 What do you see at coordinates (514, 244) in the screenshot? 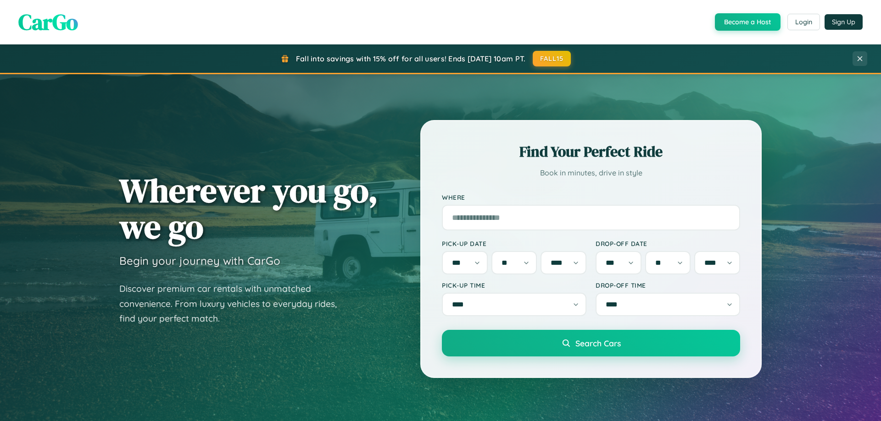
I see `label: Pick-up Date` at bounding box center [514, 244].